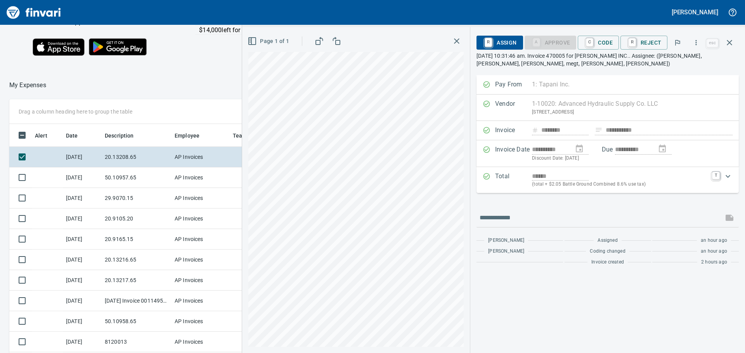 The height and width of the screenshot is (353, 745). Describe the element at coordinates (499, 43) in the screenshot. I see `span: Assign` at that location.